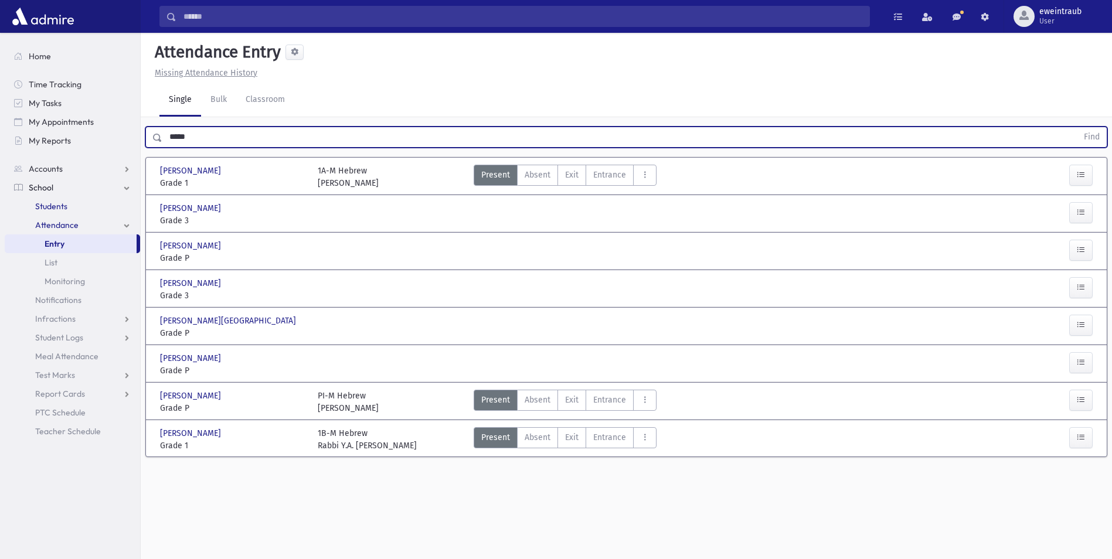  Describe the element at coordinates (72, 103) in the screenshot. I see `a: My Tasks` at that location.